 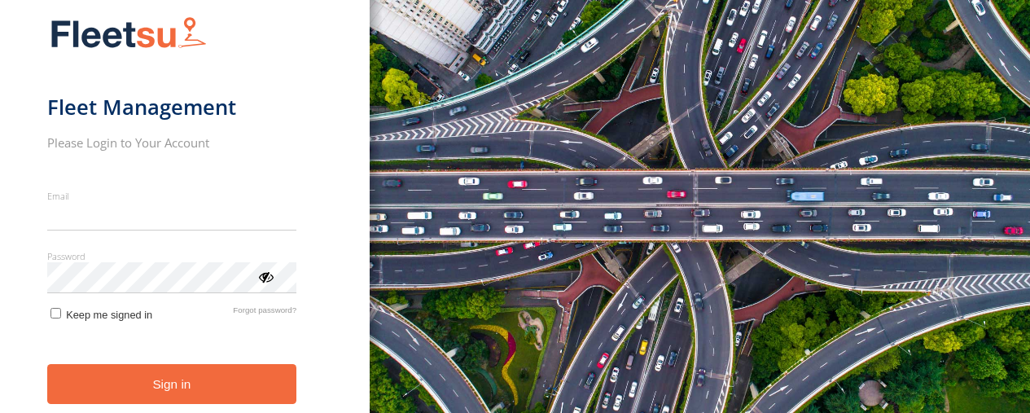 I want to click on img: Fleetsu, so click(x=129, y=33).